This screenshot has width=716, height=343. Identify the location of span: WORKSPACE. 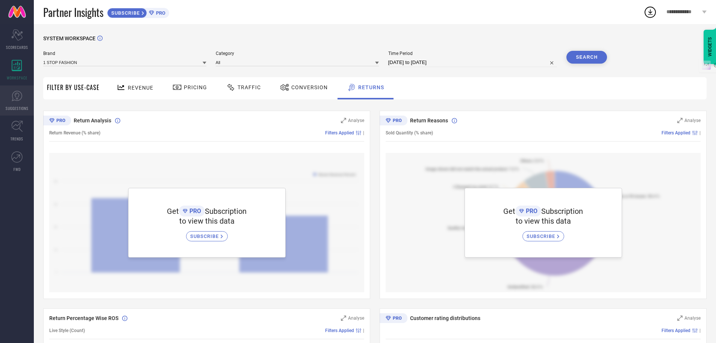
(17, 77).